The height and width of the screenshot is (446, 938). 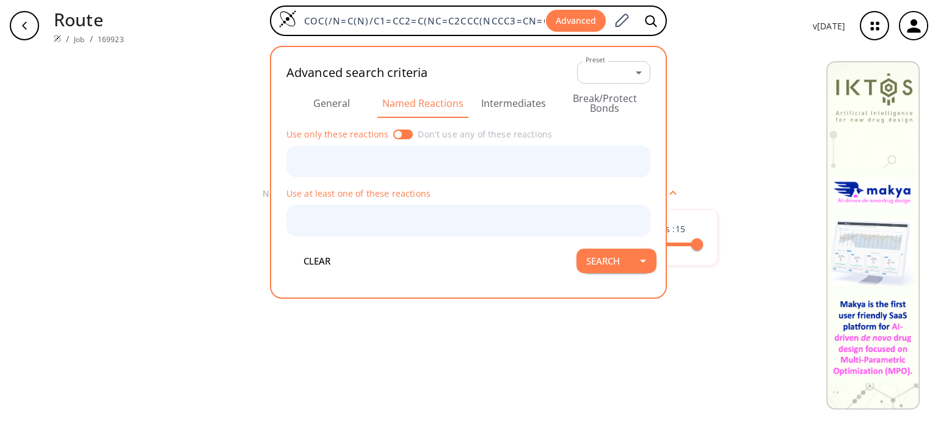 I want to click on p: Use at least one of these reactions, so click(x=469, y=193).